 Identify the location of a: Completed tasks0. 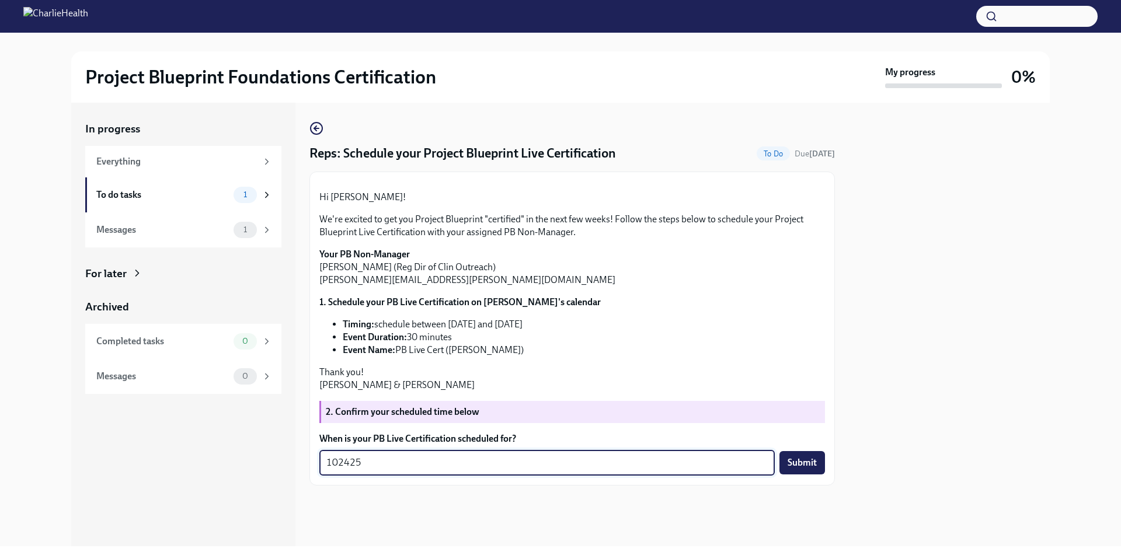
(183, 342).